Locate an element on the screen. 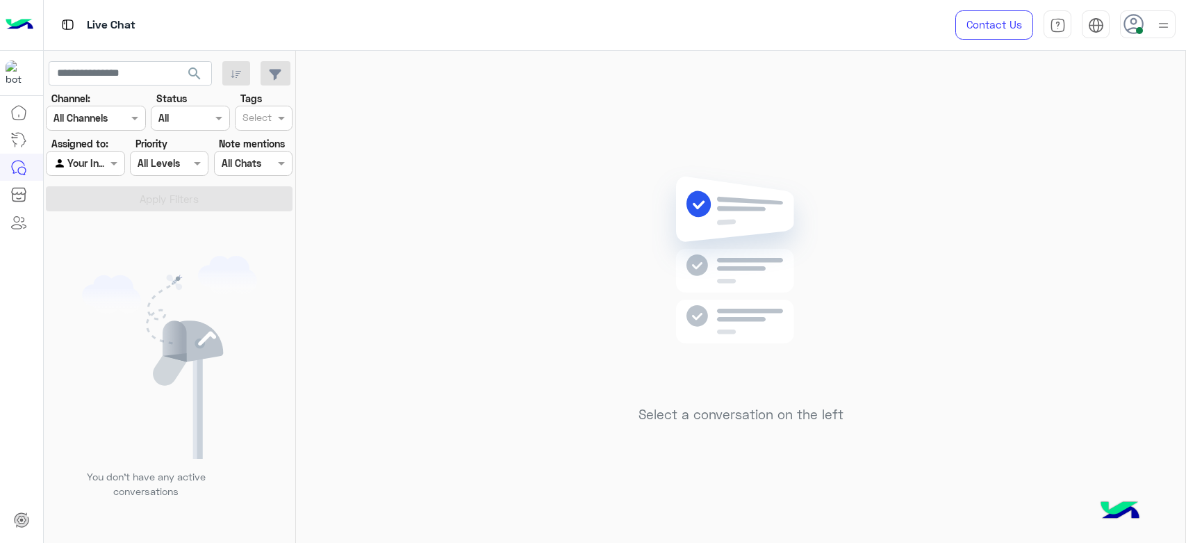 The image size is (1186, 543). label: Assigned to: is located at coordinates (80, 143).